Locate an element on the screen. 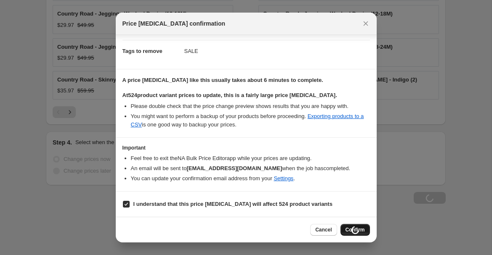 Image resolution: width=492 pixels, height=255 pixels. dd: SALE is located at coordinates (277, 51).